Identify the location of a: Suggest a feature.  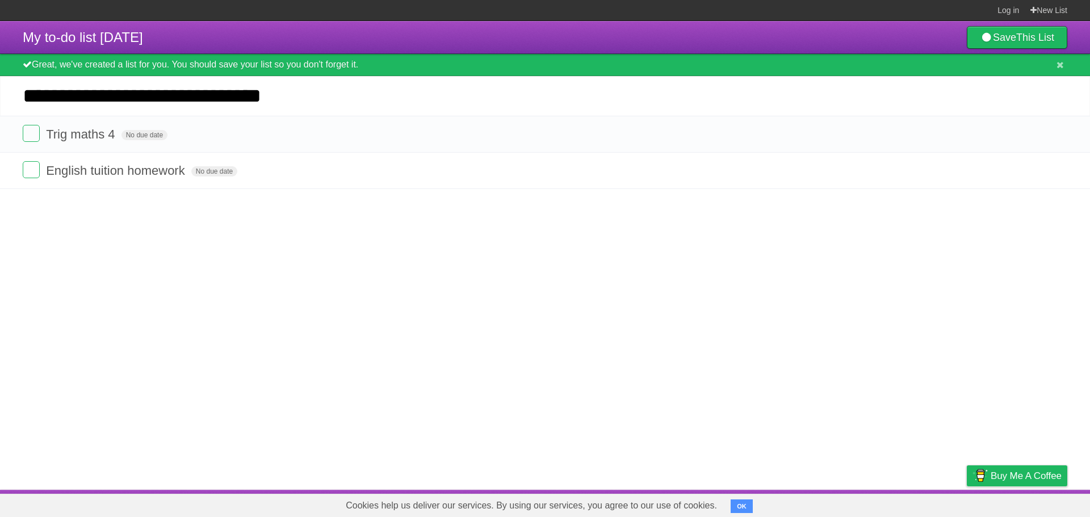
(1032, 504).